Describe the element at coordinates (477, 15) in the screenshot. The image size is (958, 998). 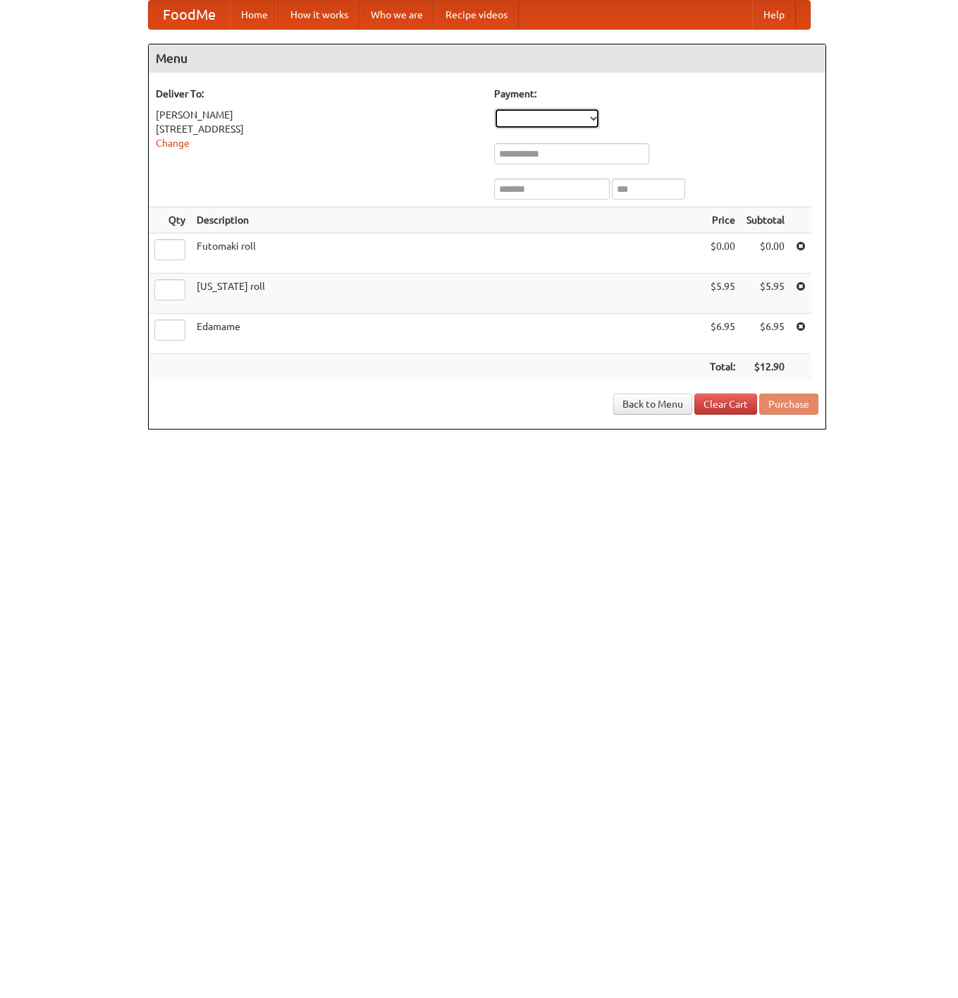
I see `a: Recipe videos` at that location.